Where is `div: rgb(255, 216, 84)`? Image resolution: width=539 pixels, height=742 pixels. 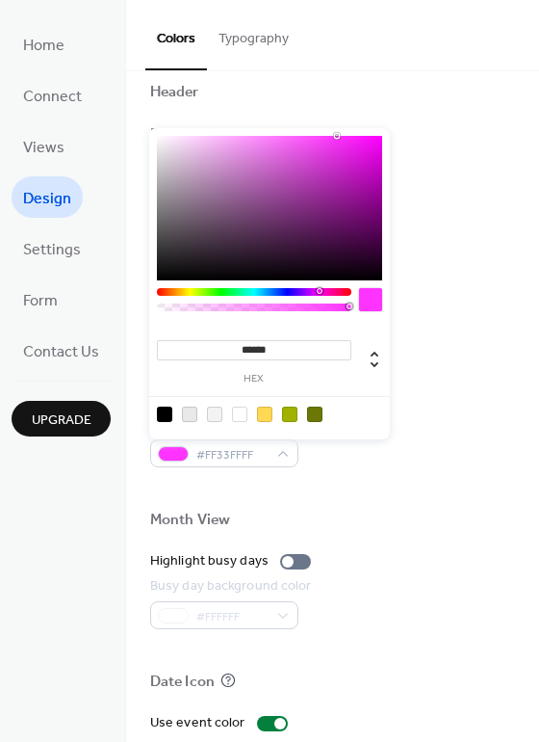 div: rgb(255, 216, 84) is located at coordinates (265, 414).